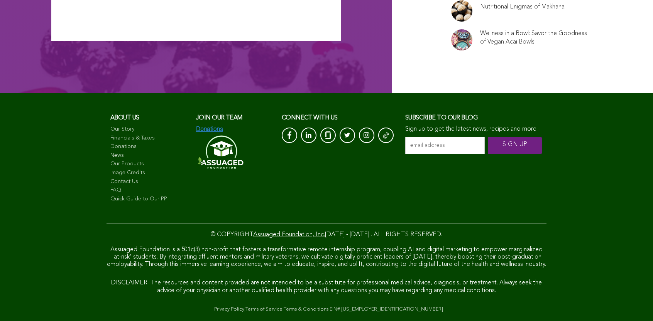 This screenshot has width=653, height=321. What do you see at coordinates (289, 235) in the screenshot?
I see `a: Assuaged Foundation, Inc.` at bounding box center [289, 235].